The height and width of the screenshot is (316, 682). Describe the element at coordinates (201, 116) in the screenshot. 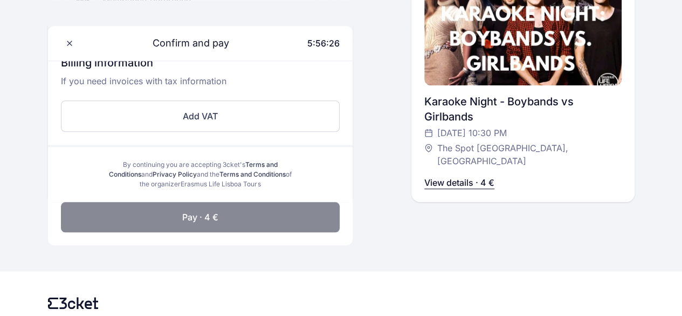

I see `button: Add VAT` at that location.